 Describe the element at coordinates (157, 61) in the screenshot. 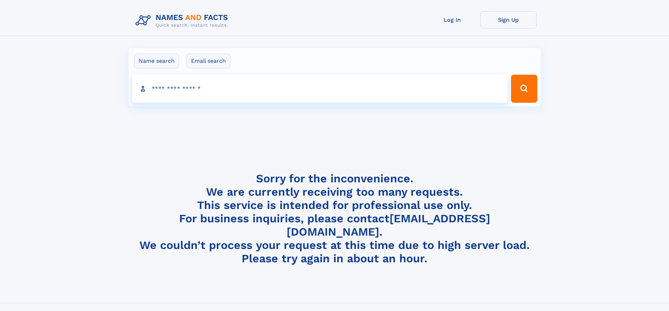

I see `label: Name search` at that location.